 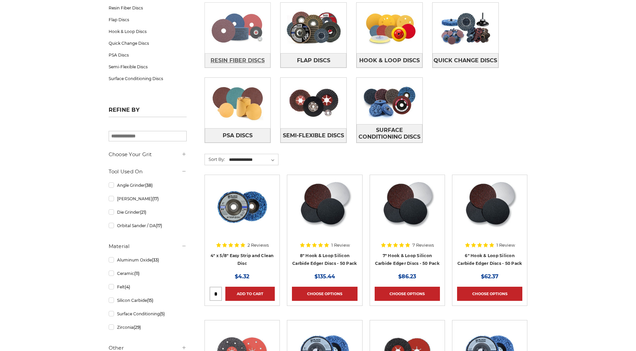 What do you see at coordinates (253, 160) in the screenshot?
I see `select: Sort By:` at bounding box center [253, 160].